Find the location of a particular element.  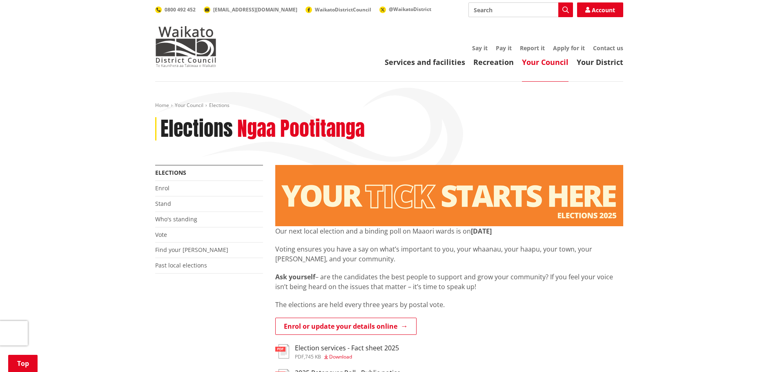

a: Who's standing is located at coordinates (176, 219).